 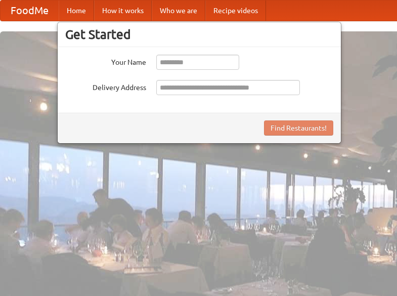 What do you see at coordinates (123, 11) in the screenshot?
I see `a: How it works` at bounding box center [123, 11].